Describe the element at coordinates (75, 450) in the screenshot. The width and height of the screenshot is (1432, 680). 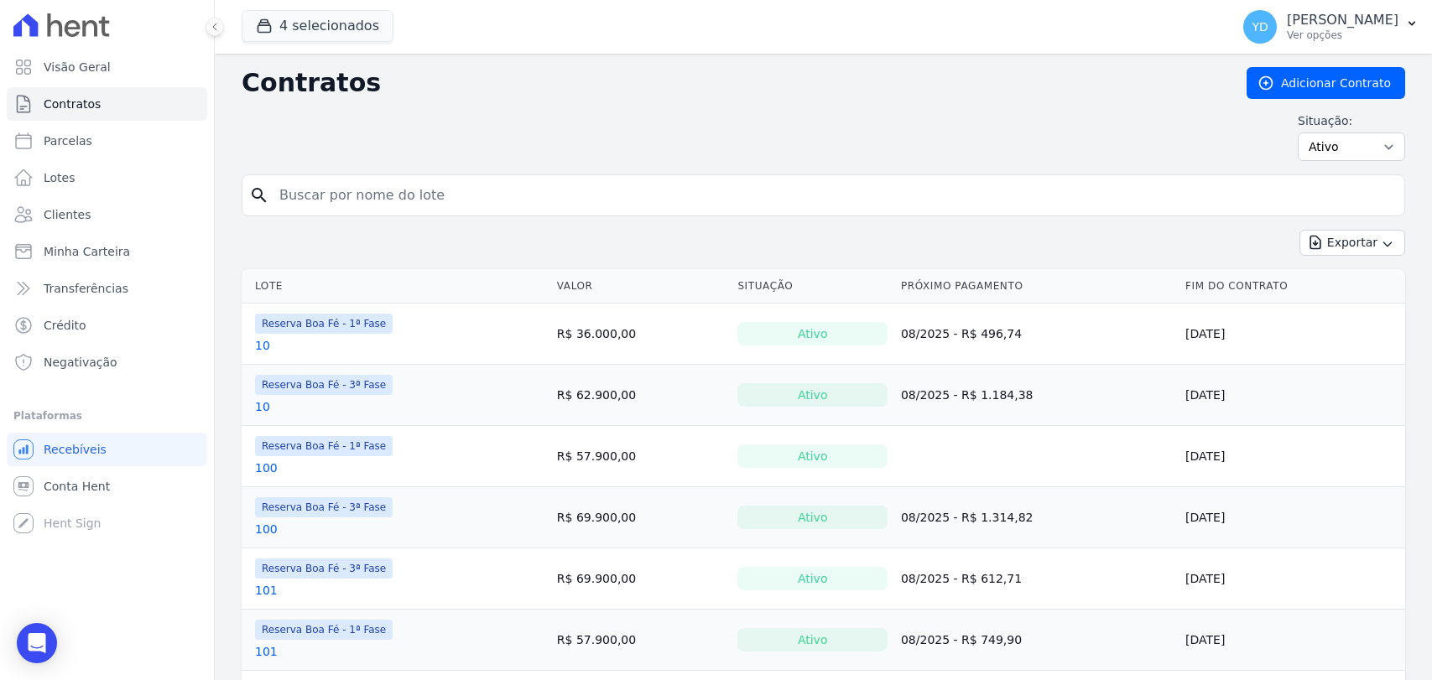
I see `span: Recebíveis` at that location.